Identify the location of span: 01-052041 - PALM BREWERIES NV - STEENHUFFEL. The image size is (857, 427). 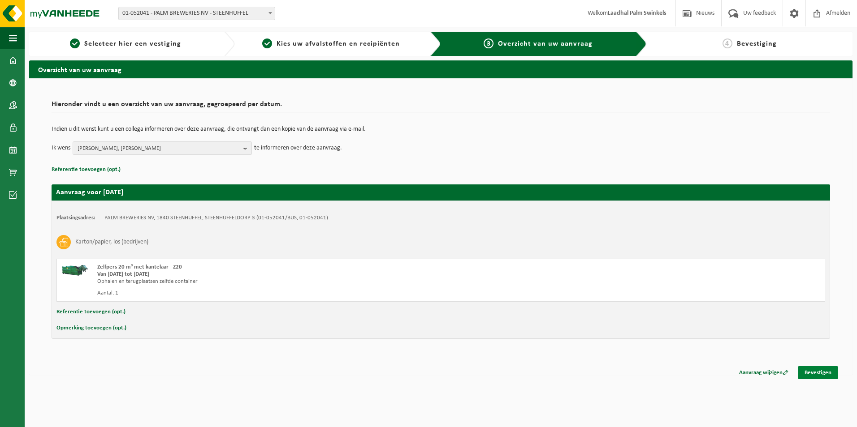
(197, 13).